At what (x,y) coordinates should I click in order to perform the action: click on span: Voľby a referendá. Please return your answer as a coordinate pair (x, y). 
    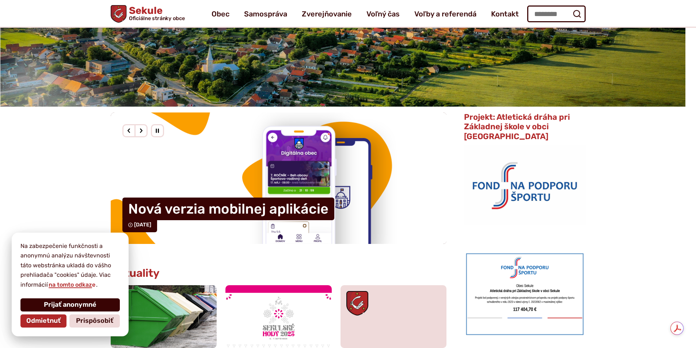
    Looking at the image, I should click on (445, 14).